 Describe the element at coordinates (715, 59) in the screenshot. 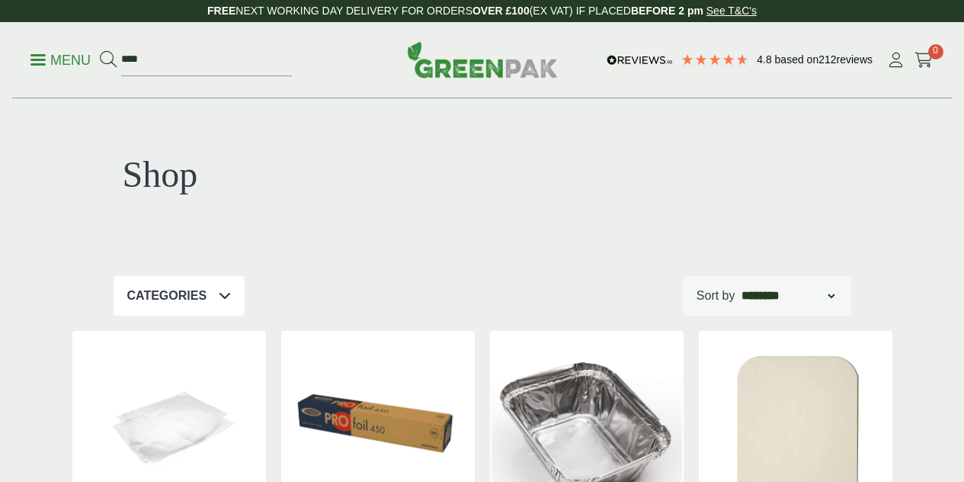

I see `div: 4.79 Stars` at that location.